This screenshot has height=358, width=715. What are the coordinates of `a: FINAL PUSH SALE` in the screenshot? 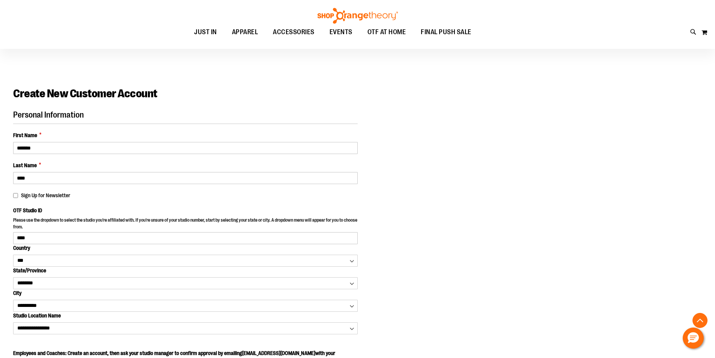 It's located at (446, 32).